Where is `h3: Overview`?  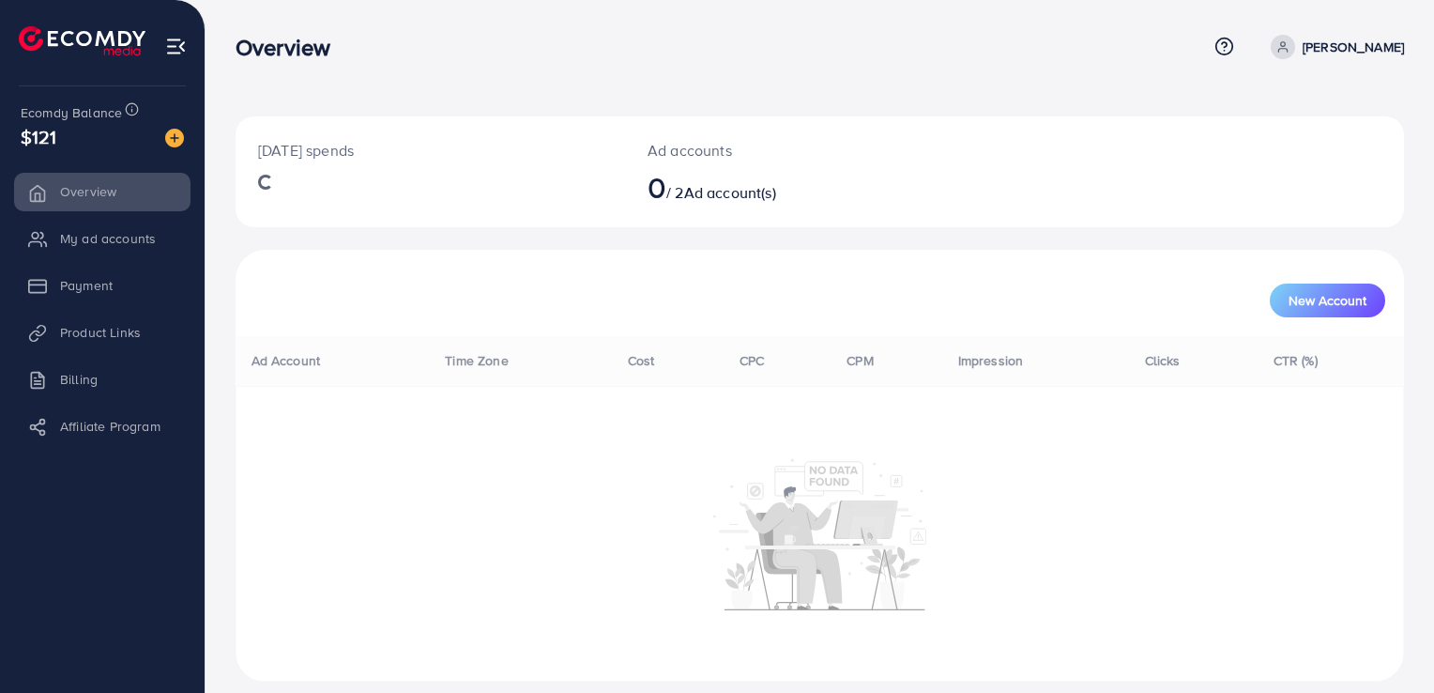 h3: Overview is located at coordinates (290, 47).